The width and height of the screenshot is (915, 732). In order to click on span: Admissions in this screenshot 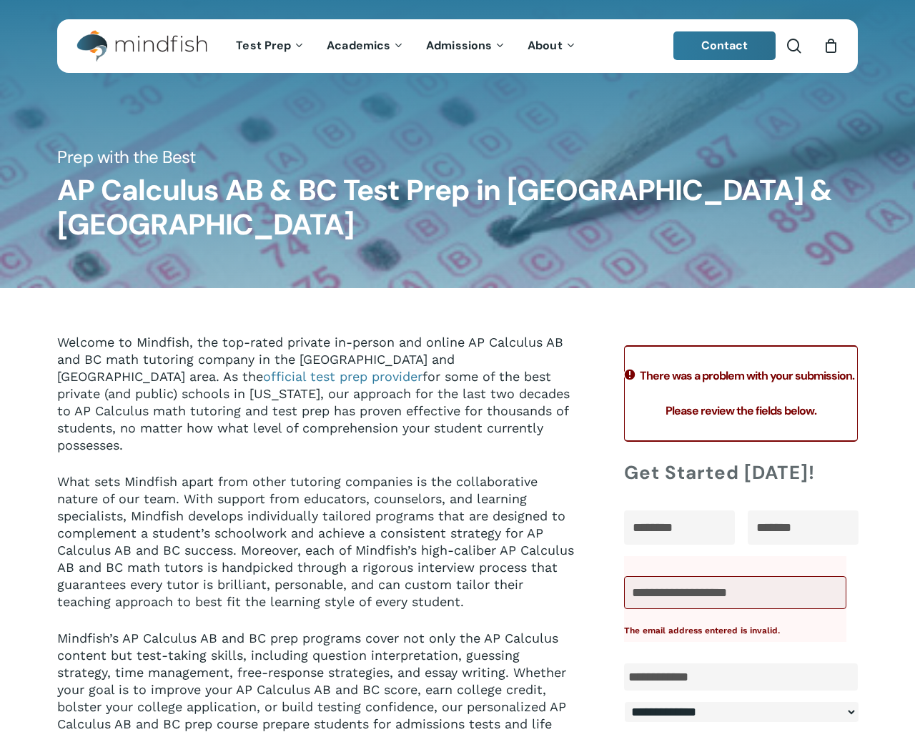, I will do `click(459, 45)`.